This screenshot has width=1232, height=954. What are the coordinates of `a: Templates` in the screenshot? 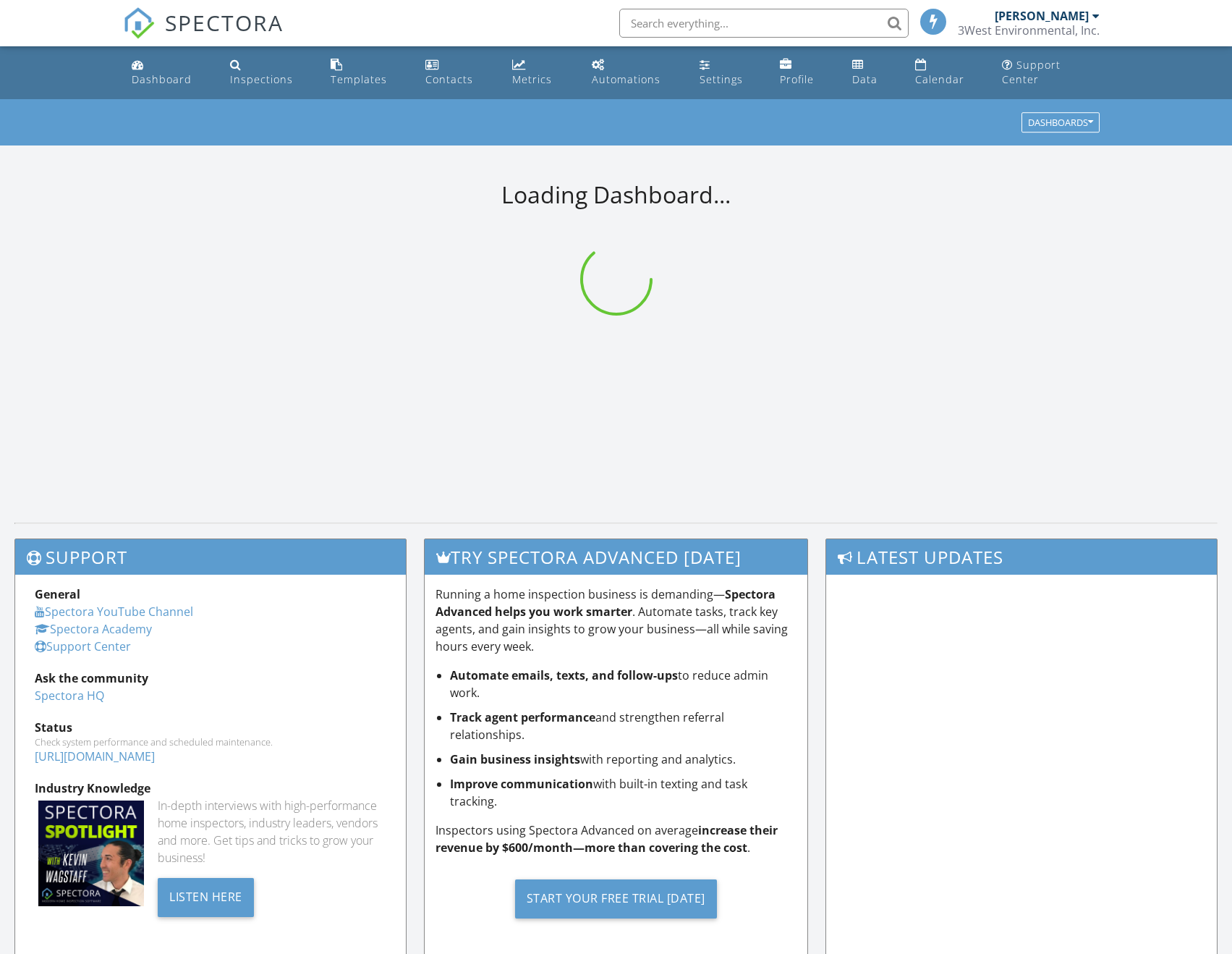 It's located at (366, 73).